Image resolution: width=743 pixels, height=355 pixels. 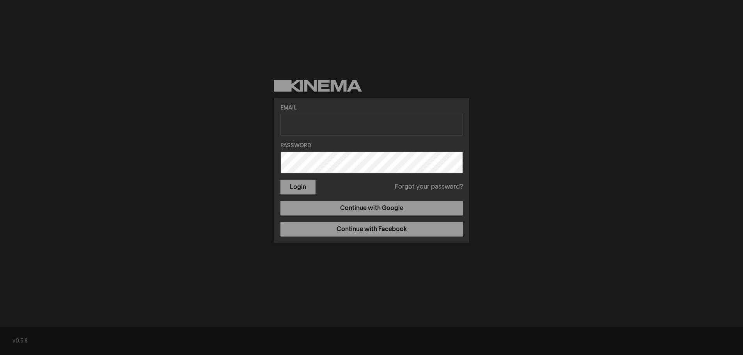 I want to click on label: Password, so click(x=372, y=146).